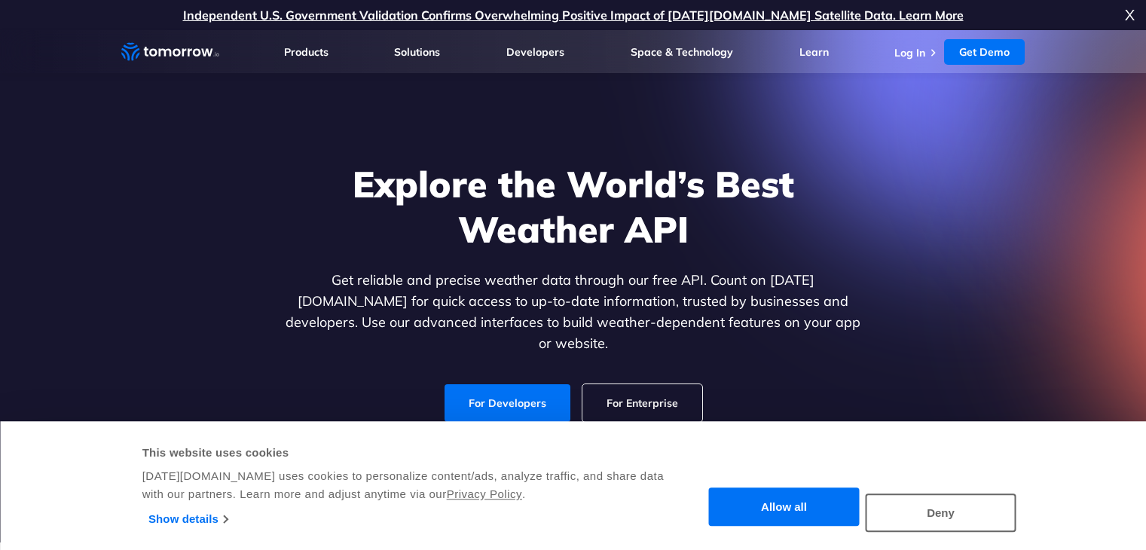 This screenshot has height=550, width=1146. Describe the element at coordinates (682, 52) in the screenshot. I see `a: Space & Technology` at that location.